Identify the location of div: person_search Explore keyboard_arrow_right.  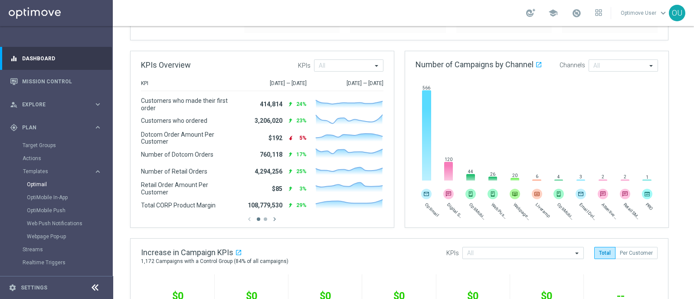
(56, 105).